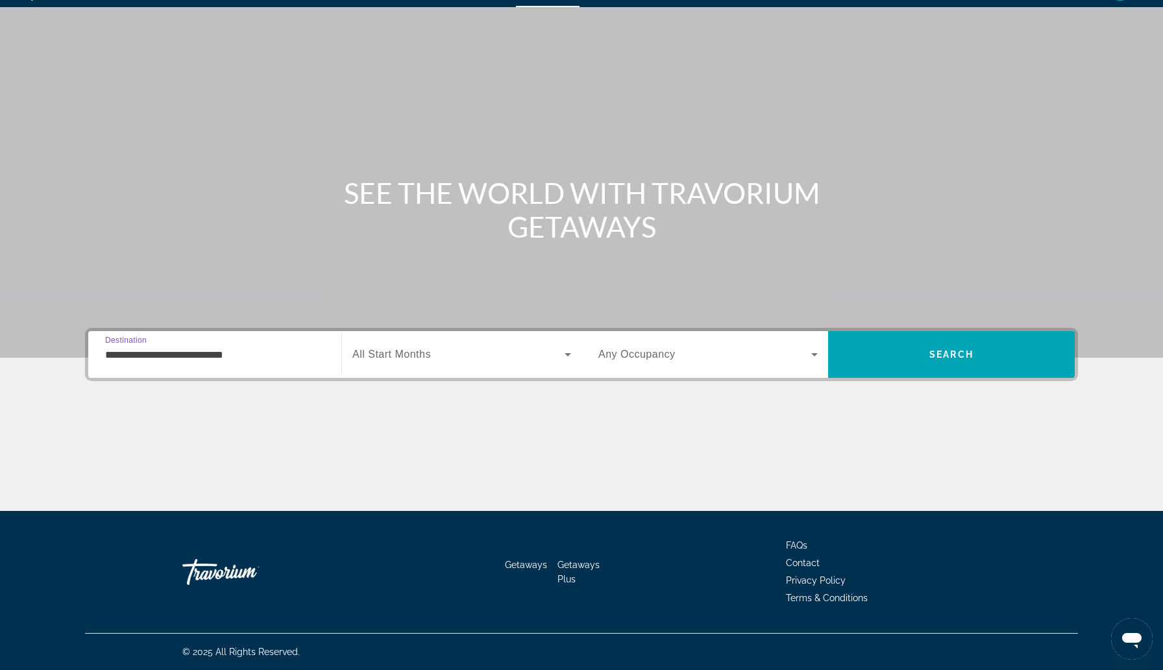  Describe the element at coordinates (581, 354) in the screenshot. I see `div: Search widget` at that location.